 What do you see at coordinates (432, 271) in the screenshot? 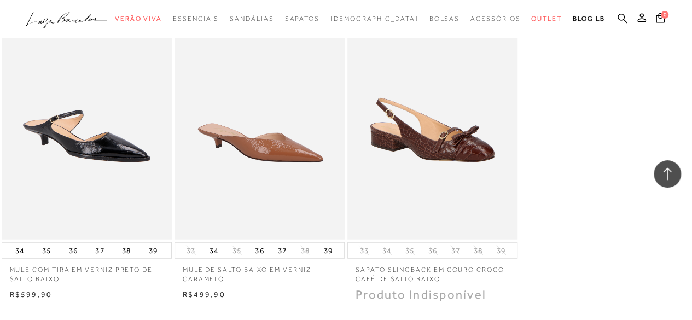
I see `a: SAPATO SLINGBACK EM COURO CROCO CAFÉ DE SALTO BAIXO` at bounding box center [432, 271].